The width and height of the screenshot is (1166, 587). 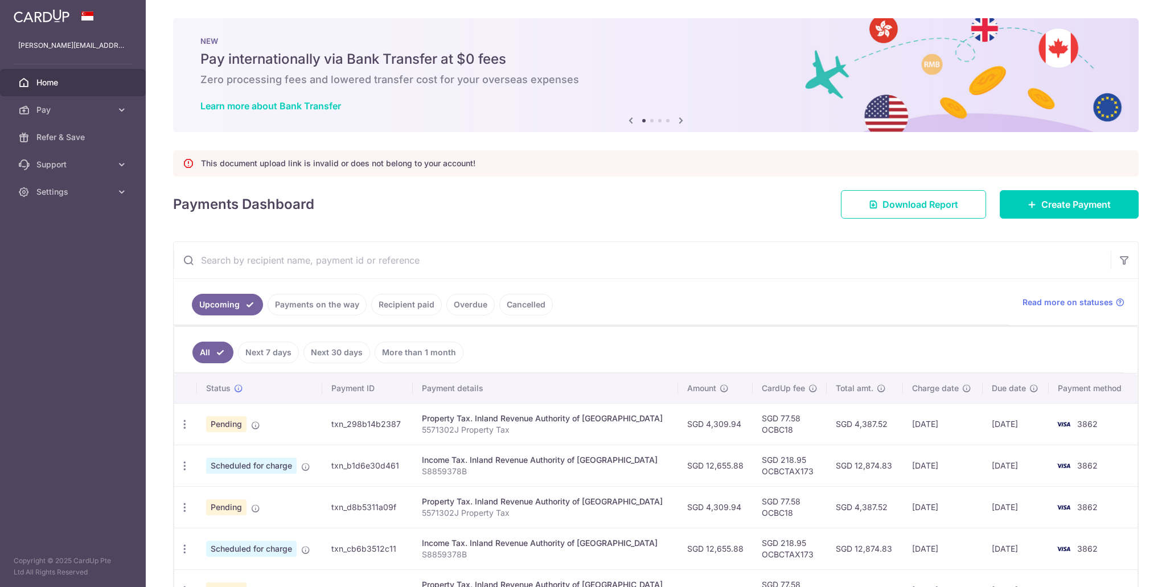 What do you see at coordinates (656, 75) in the screenshot?
I see `img: Bank transfer banner` at bounding box center [656, 75].